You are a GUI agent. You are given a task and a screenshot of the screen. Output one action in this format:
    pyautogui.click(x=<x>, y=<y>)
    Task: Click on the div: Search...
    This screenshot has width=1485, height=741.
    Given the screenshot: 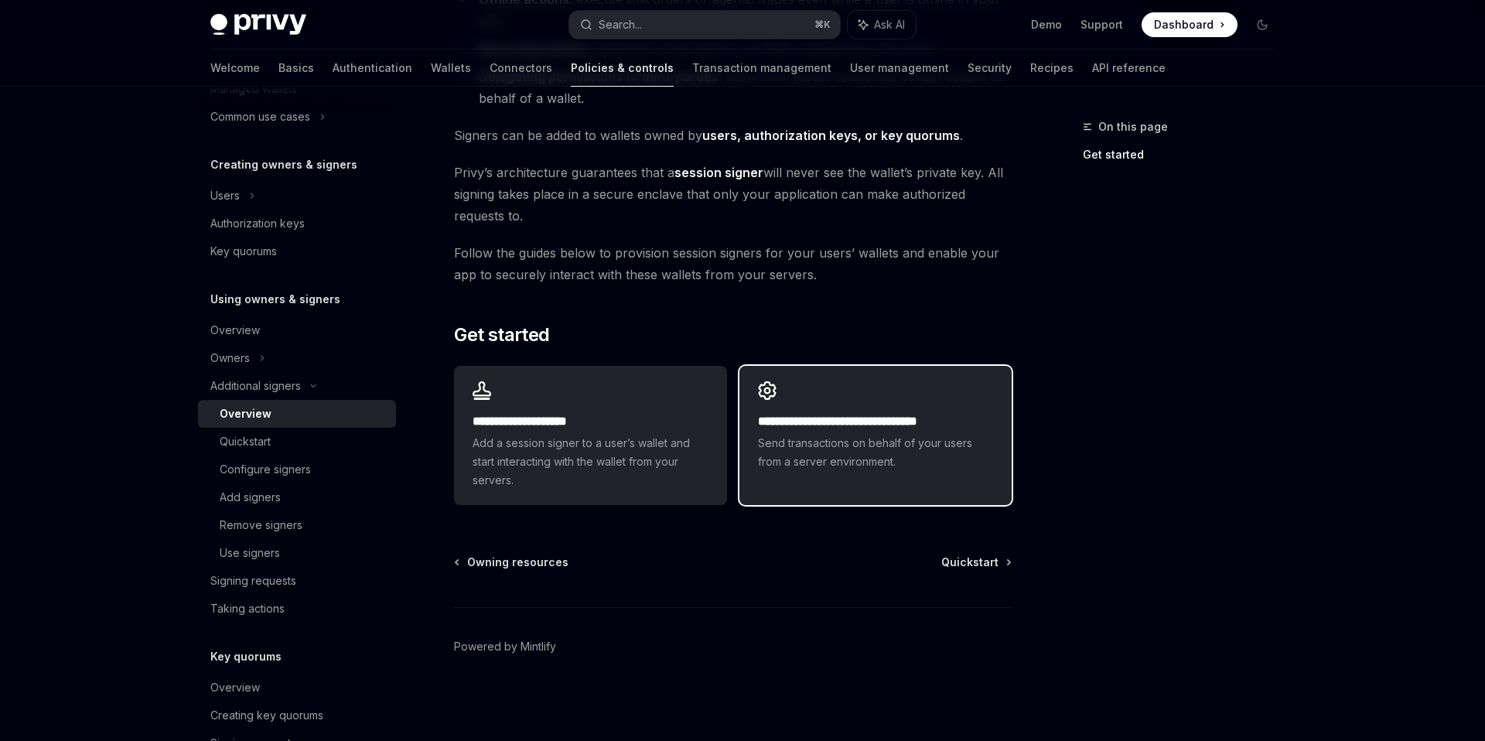 What is the action you would take?
    pyautogui.click(x=620, y=25)
    